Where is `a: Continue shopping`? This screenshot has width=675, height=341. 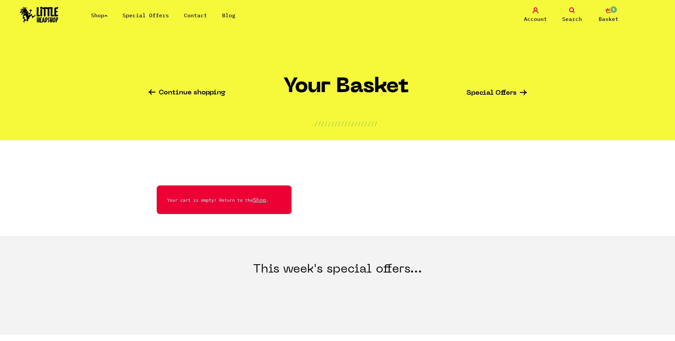 a: Continue shopping is located at coordinates (187, 93).